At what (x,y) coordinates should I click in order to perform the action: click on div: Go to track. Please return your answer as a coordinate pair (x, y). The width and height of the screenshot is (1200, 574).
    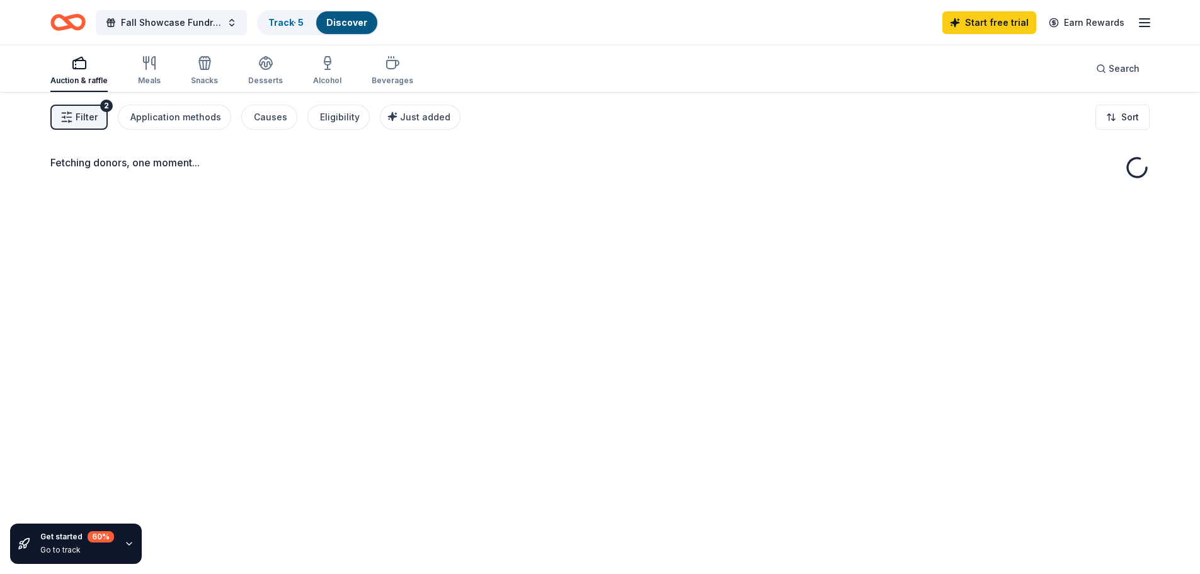
    Looking at the image, I should click on (77, 550).